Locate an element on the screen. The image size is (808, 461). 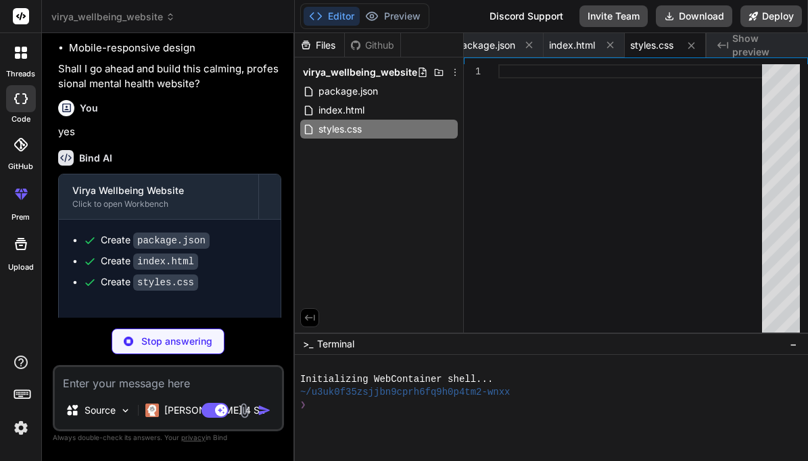
button: Virya Wellbeing WebsiteClick to open Workbench is located at coordinates (158, 197).